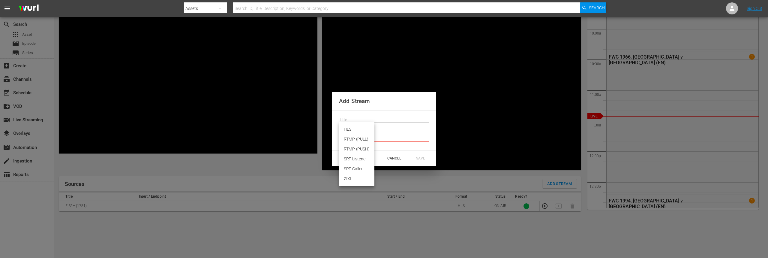  What do you see at coordinates (597, 8) in the screenshot?
I see `span: Search` at bounding box center [597, 8].